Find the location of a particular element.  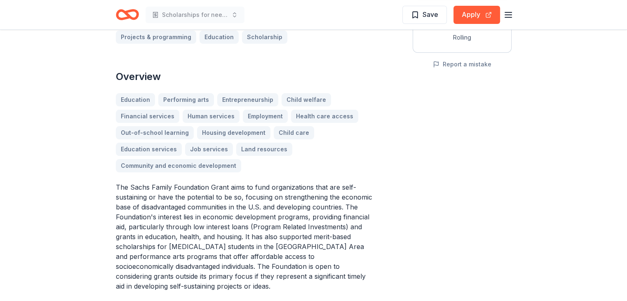

a: Scholarship is located at coordinates (265, 37).